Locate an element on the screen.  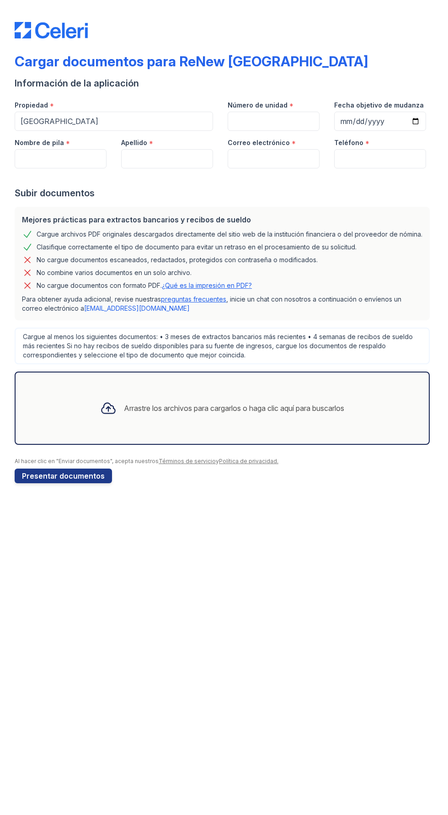
a: preguntas frecuentes is located at coordinates (194, 299).